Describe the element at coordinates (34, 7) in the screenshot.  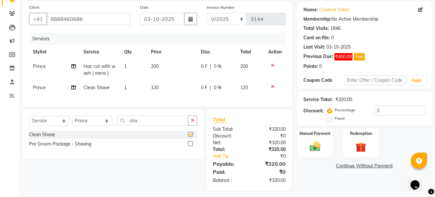
I see `label: Client` at that location.